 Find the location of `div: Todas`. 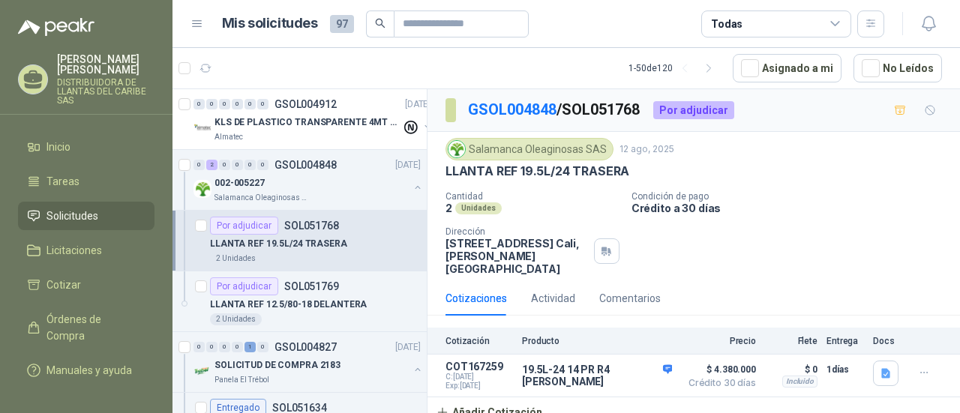

div: Todas is located at coordinates (727, 24).